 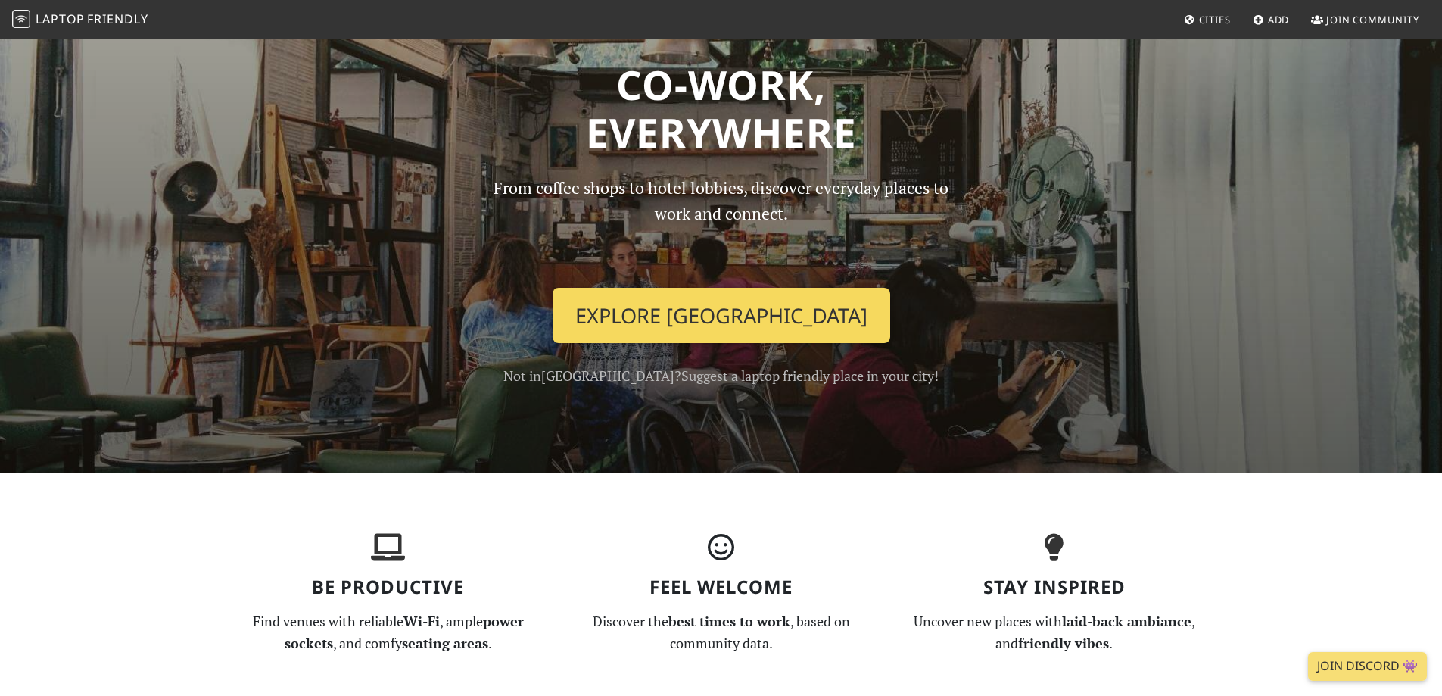 I want to click on strong: seating areas, so click(x=445, y=643).